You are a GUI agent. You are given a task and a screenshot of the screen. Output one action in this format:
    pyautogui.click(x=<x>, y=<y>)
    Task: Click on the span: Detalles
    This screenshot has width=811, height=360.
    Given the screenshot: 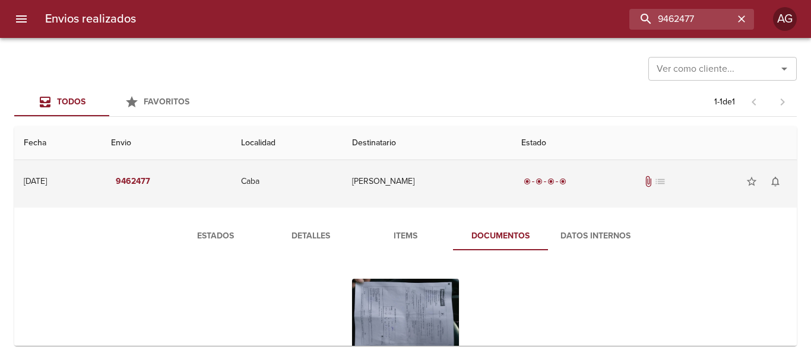 What is the action you would take?
    pyautogui.click(x=310, y=236)
    